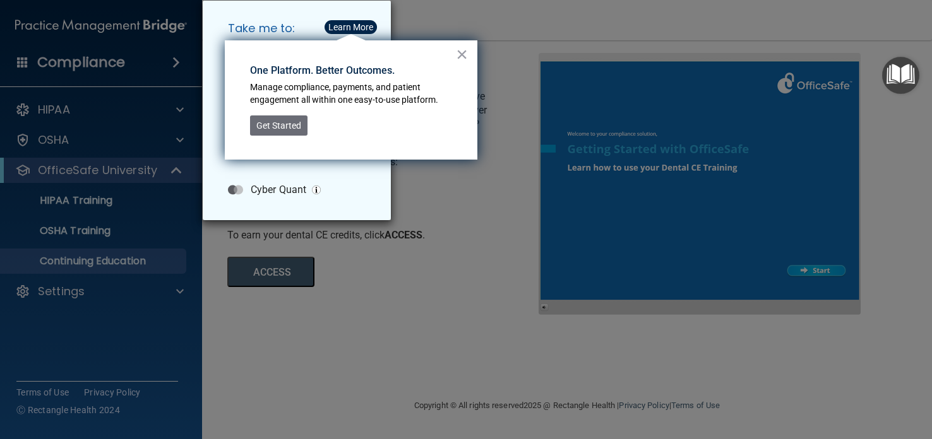  Describe the element at coordinates (900, 75) in the screenshot. I see `button: Open Resource Center` at that location.